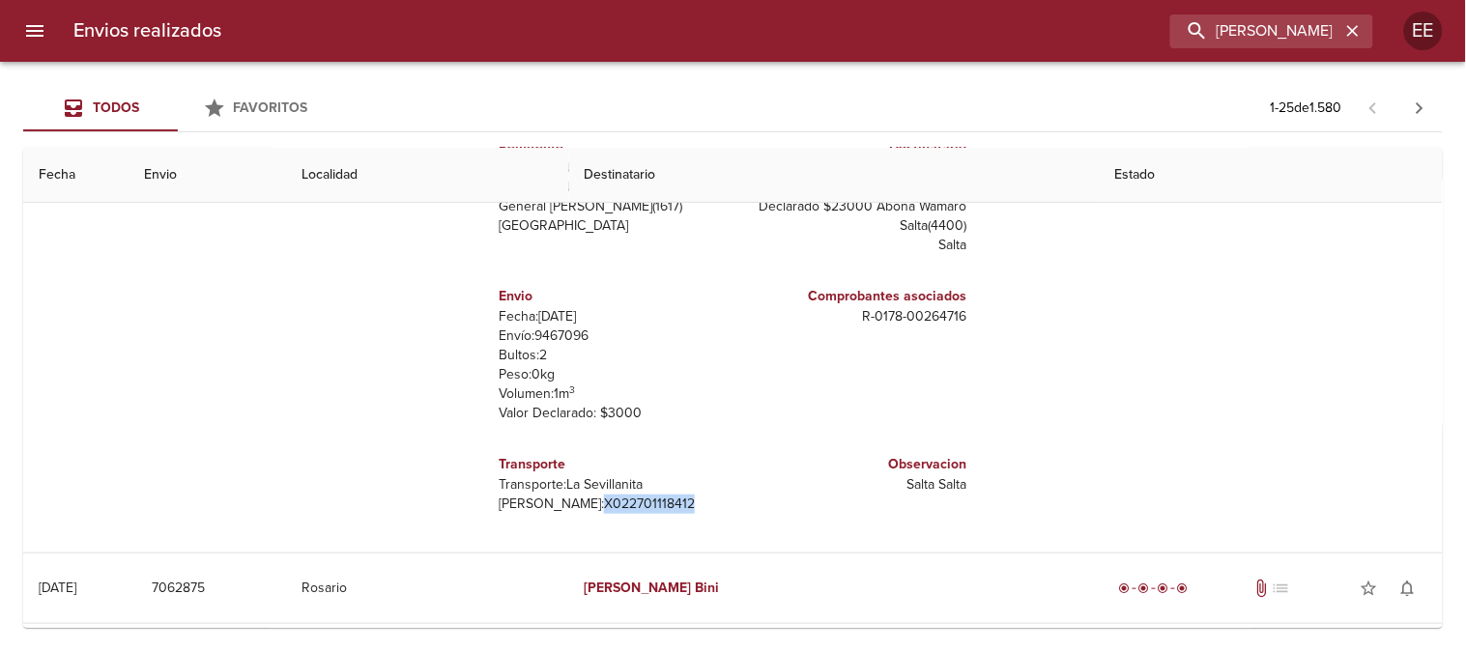 Image resolution: width=1466 pixels, height=651 pixels. Describe the element at coordinates (613, 375) in the screenshot. I see `p: Peso: 0 kg` at that location.